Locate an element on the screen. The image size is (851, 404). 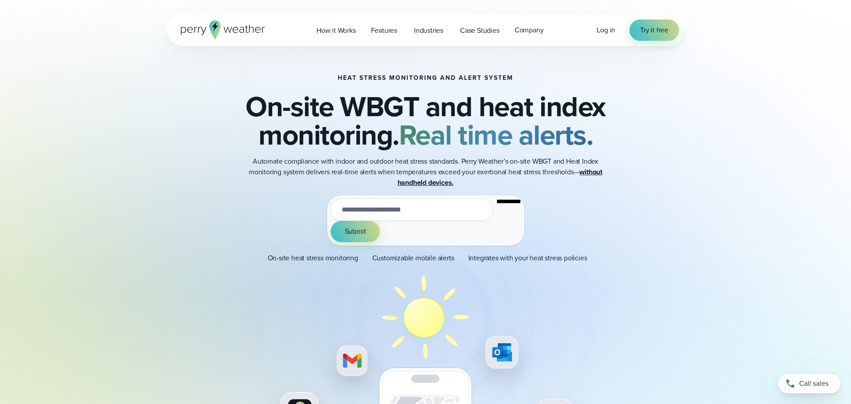
span: How it Works is located at coordinates (336, 31).